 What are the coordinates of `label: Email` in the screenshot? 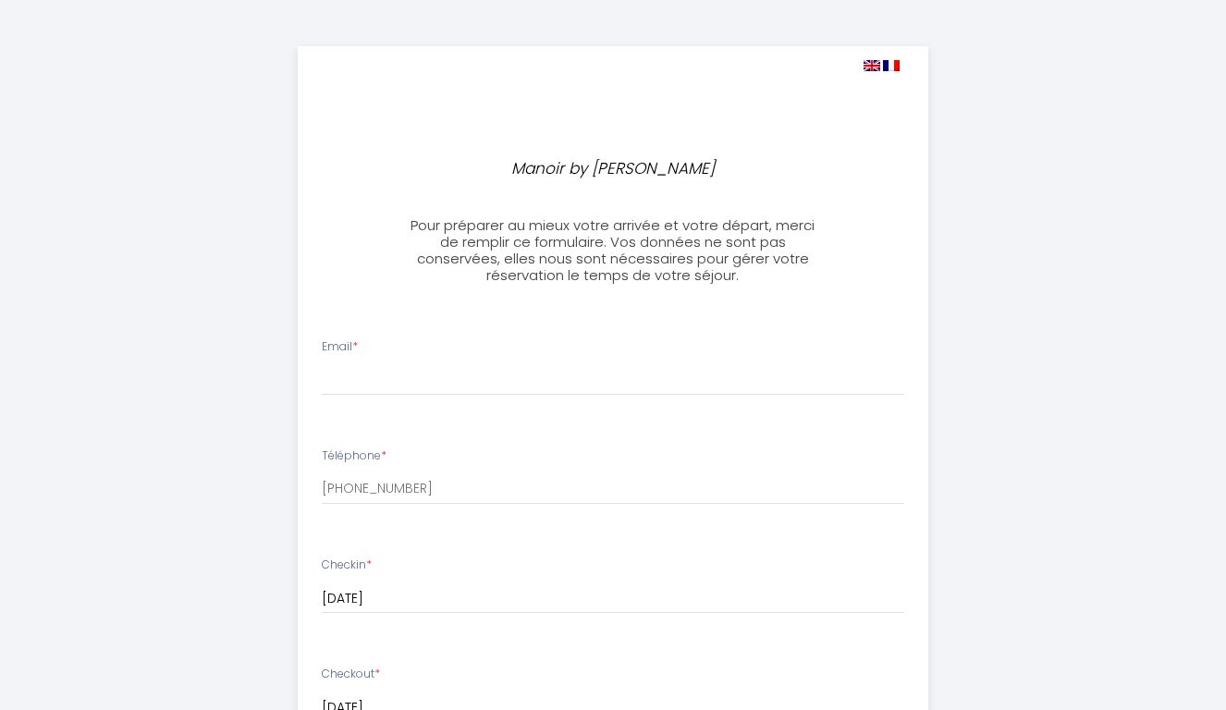 It's located at (339, 347).